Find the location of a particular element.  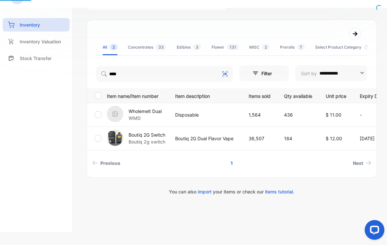

span: 3 is located at coordinates (197, 47).